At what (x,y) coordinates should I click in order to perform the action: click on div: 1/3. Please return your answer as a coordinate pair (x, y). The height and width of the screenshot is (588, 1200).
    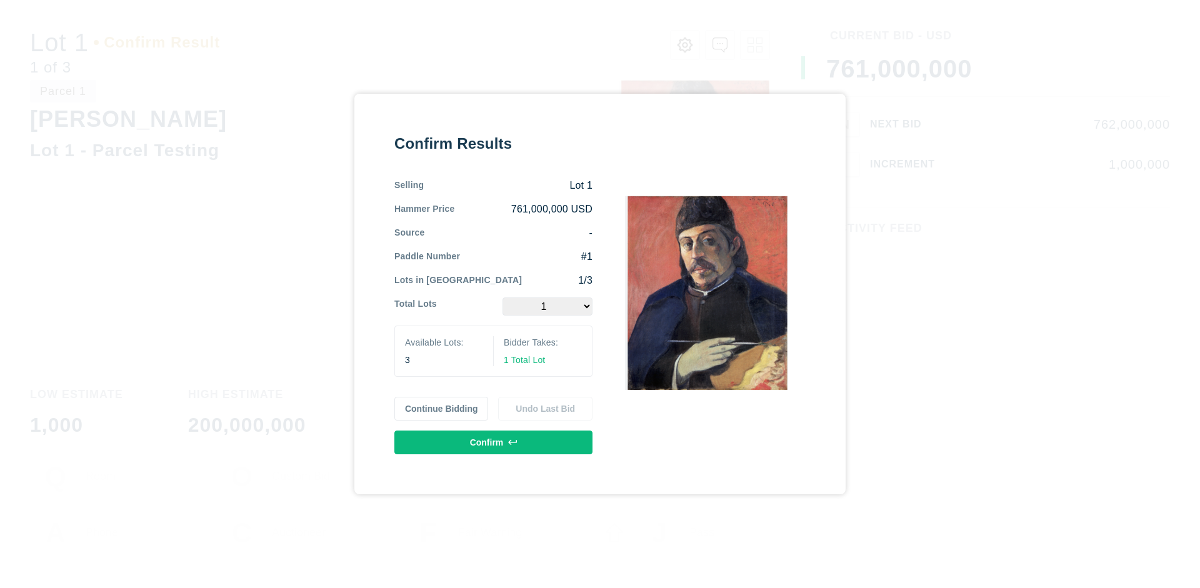
    Looking at the image, I should click on (557, 281).